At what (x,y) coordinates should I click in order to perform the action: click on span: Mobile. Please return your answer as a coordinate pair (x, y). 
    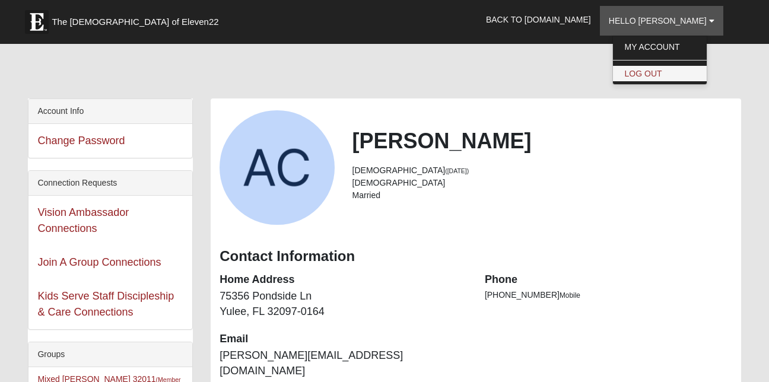
    Looking at the image, I should click on (569, 295).